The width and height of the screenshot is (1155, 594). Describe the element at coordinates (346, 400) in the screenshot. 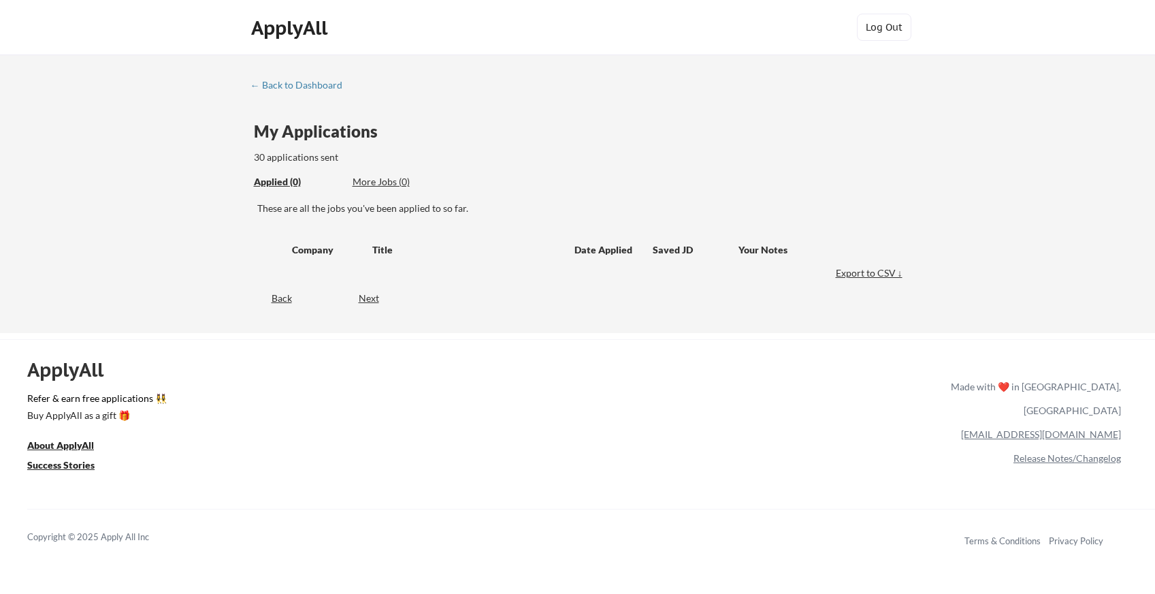

I see `a: Refer & earn free applications 👯‍♀️` at that location.